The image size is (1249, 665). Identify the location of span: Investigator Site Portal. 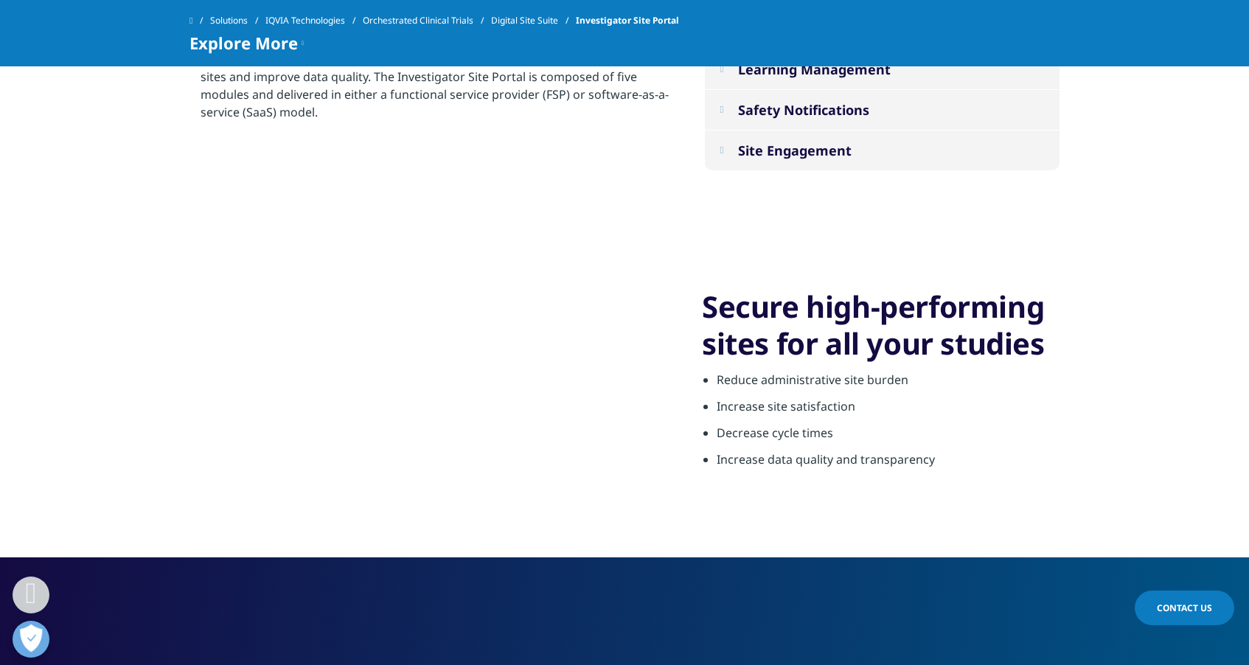
(627, 21).